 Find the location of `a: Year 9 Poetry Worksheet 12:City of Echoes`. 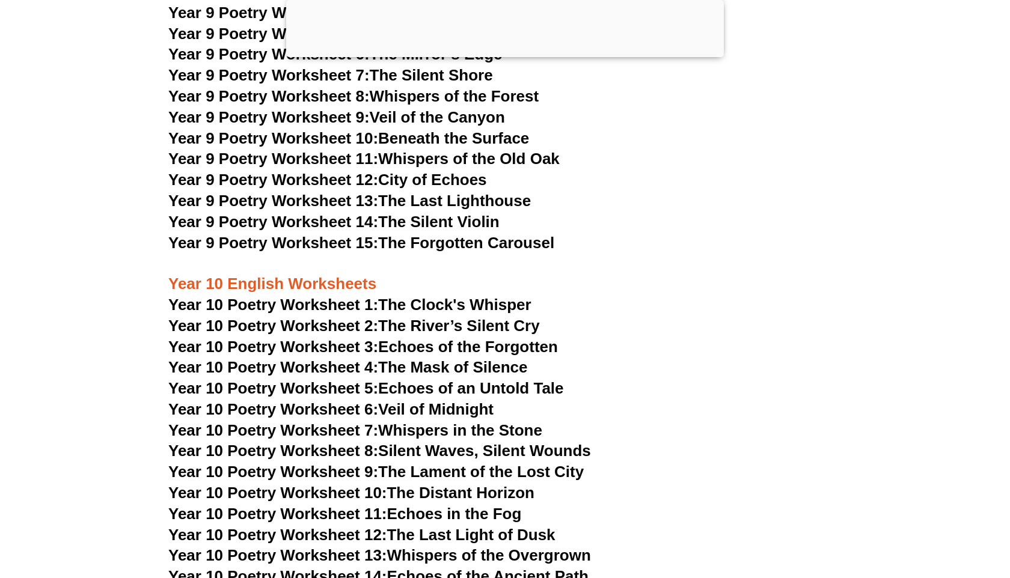

a: Year 9 Poetry Worksheet 12:City of Echoes is located at coordinates (328, 180).